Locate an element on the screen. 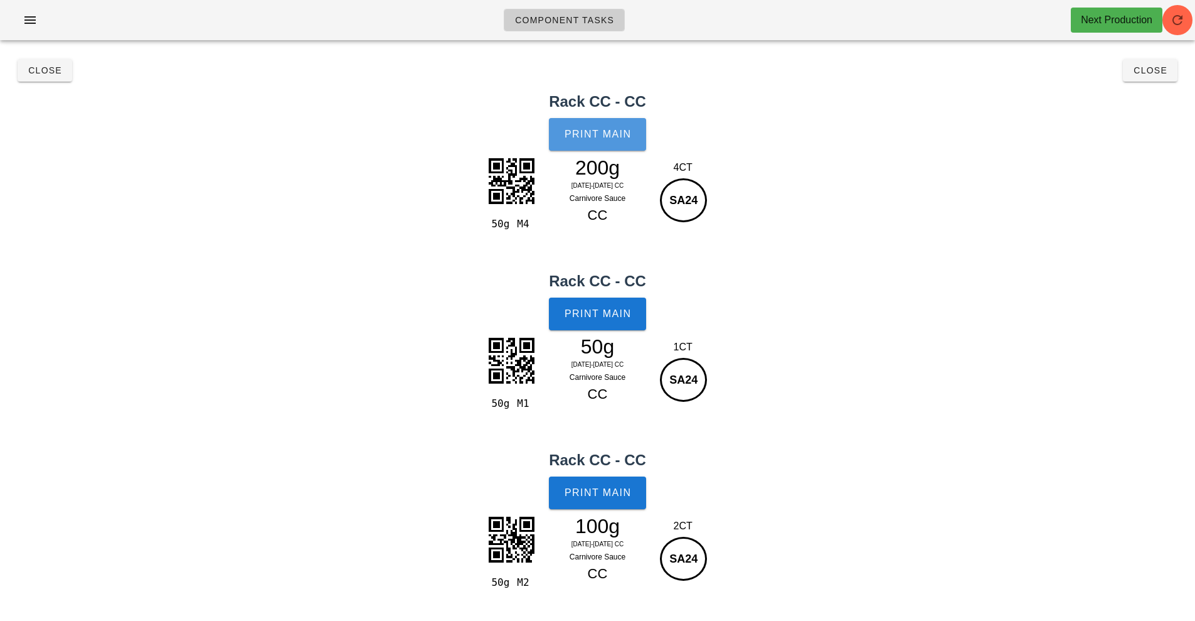 This screenshot has width=1195, height=621. img: f66lKV6g3MjVtecUbI6nYe1nUmDdMoZoooHkEelALJo4qQp1eHeGiGqkeo4Nd9v1xvNU9d01lDvR+q+yyJEfaA6ThUPIDvViy... is located at coordinates (511, 181).